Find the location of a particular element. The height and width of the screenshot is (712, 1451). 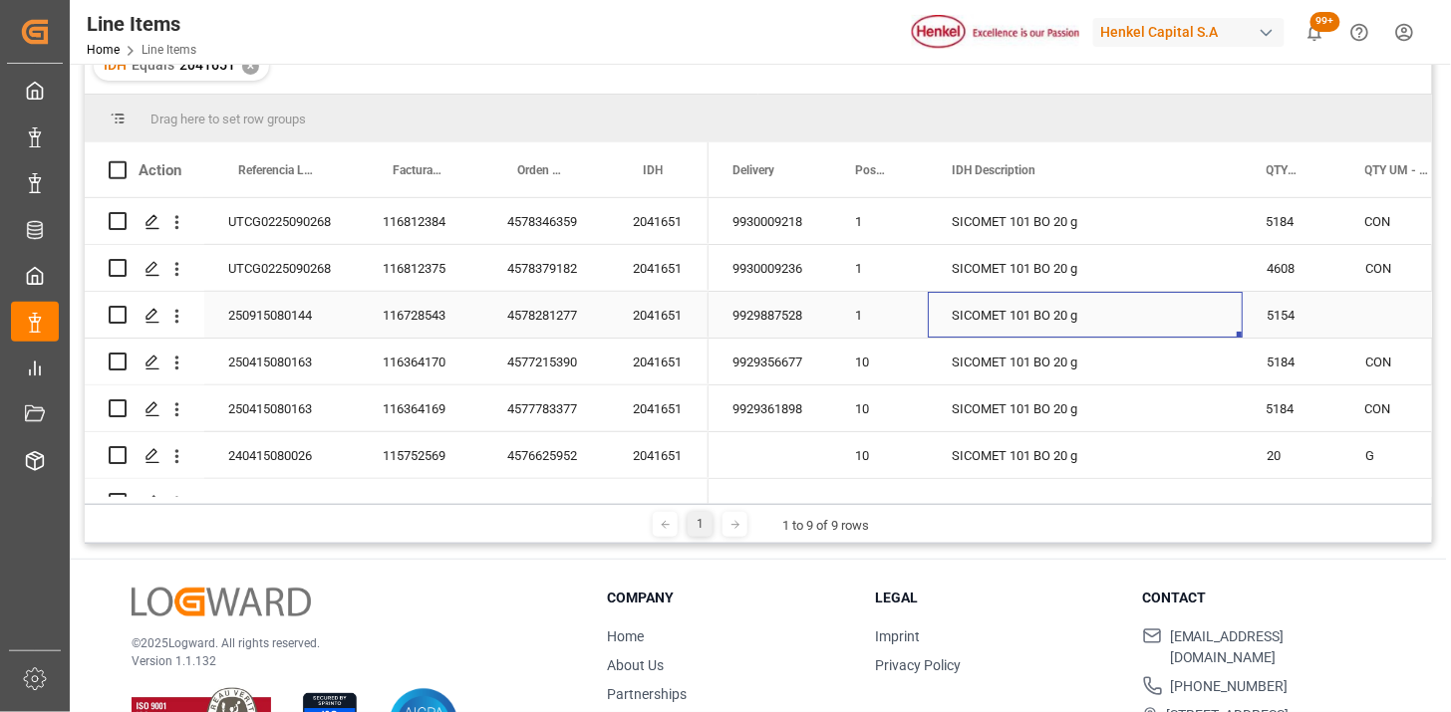

div: 4578281277 is located at coordinates (546, 315).